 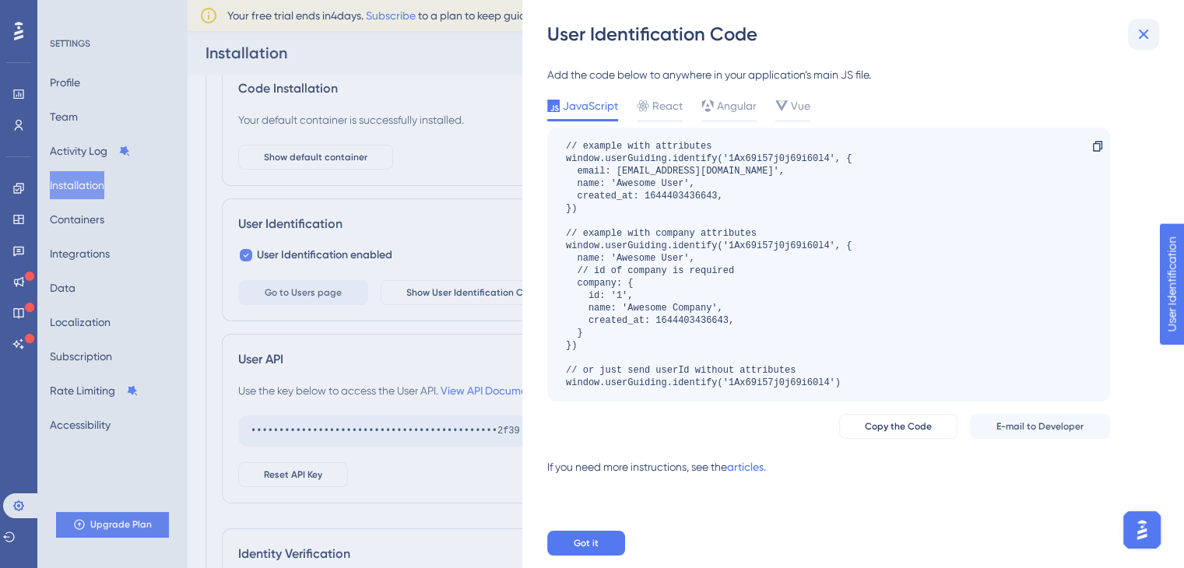 I want to click on div: Add the code below to anywhere in your application’s main JS file., so click(x=828, y=75).